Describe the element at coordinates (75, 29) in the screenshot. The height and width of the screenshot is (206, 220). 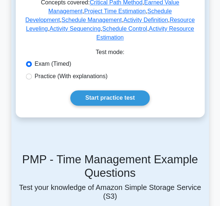
I see `a: Activity Sequencing` at that location.